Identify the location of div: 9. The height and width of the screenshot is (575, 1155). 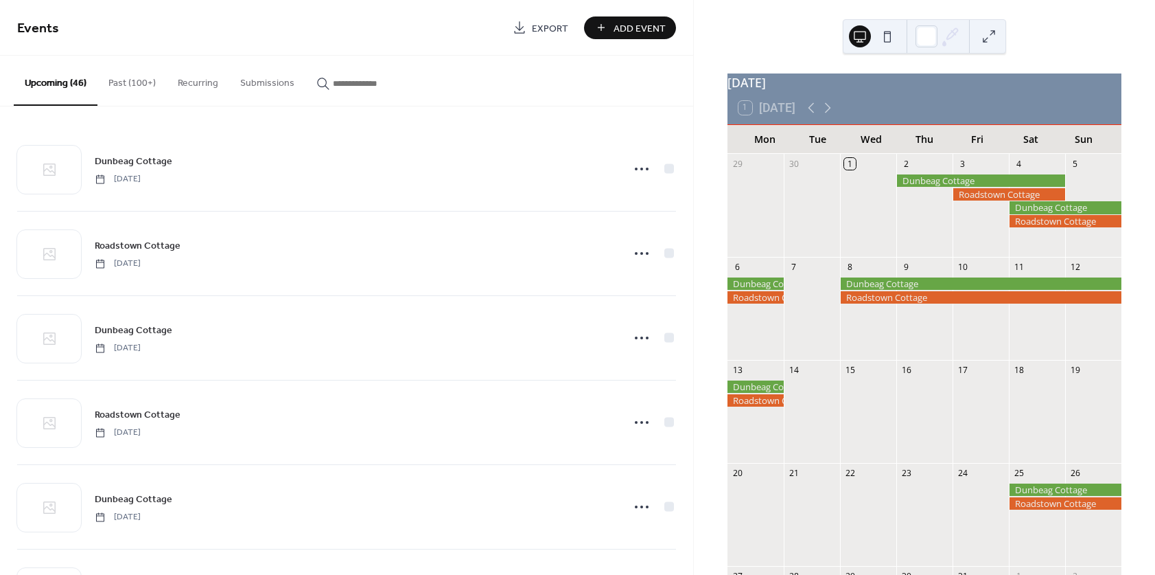
(906, 266).